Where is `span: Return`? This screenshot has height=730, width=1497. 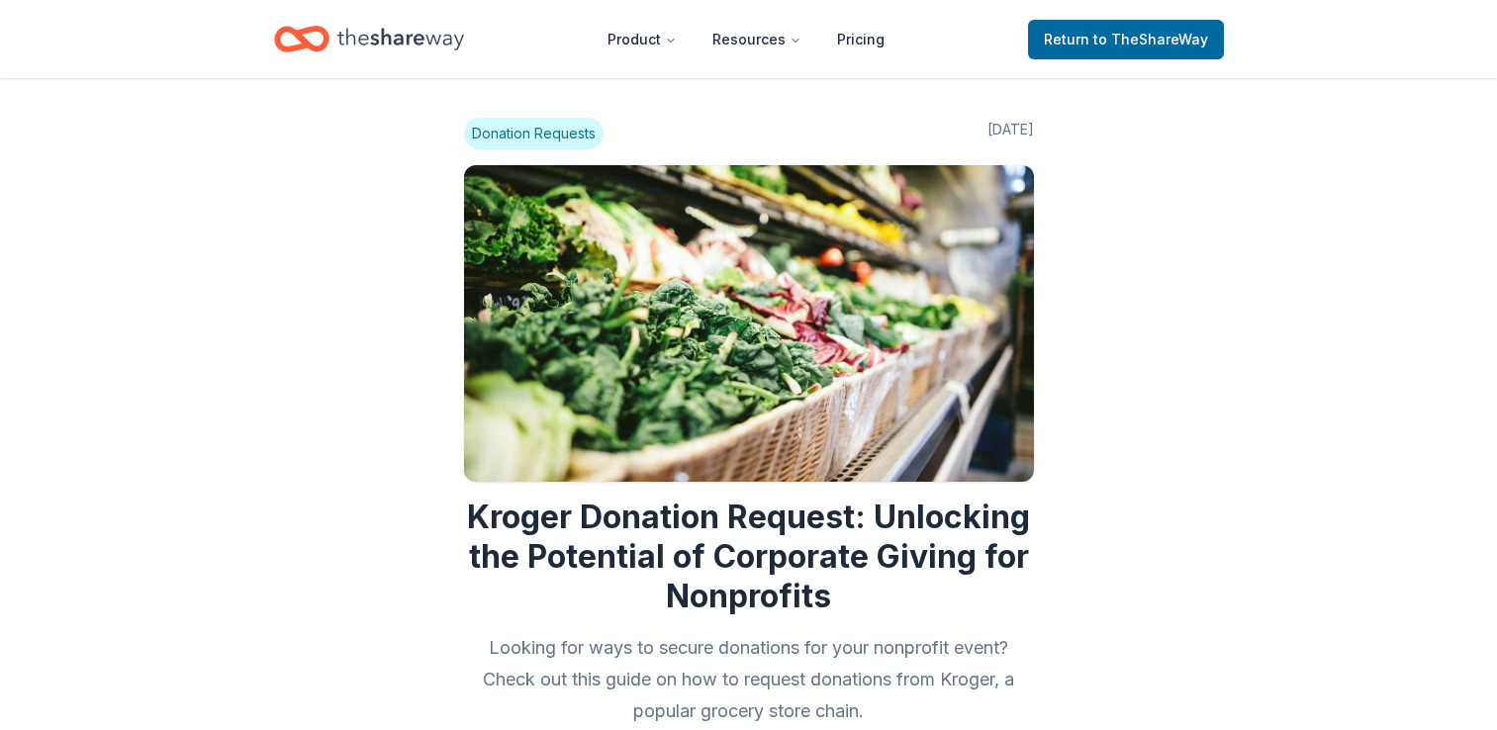
span: Return is located at coordinates (1126, 40).